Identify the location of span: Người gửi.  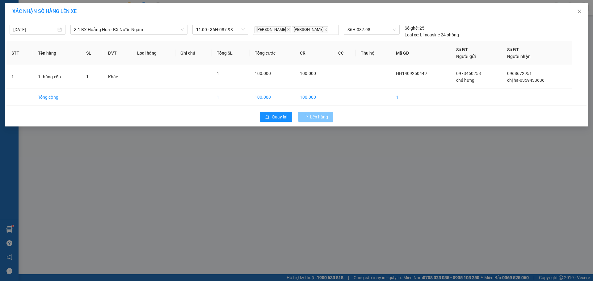
(466, 57).